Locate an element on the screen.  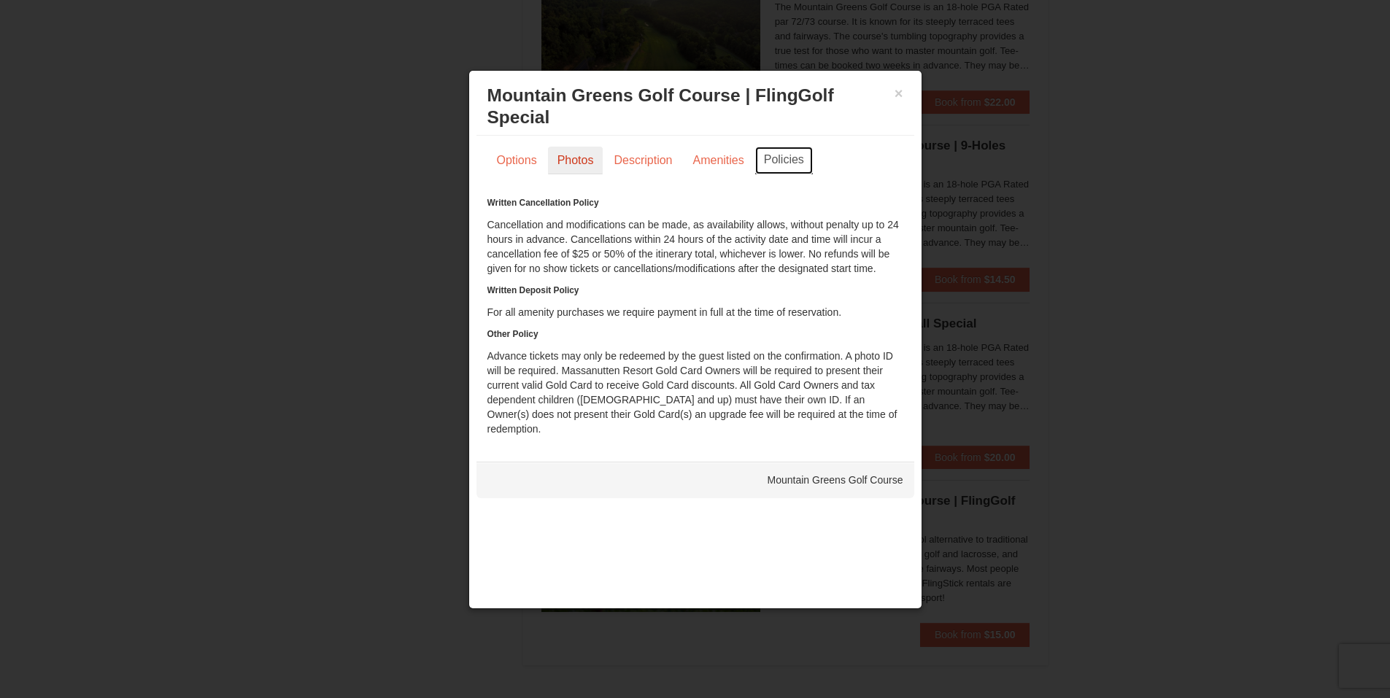
h6: Written Cancellation Policy is located at coordinates (696, 203).